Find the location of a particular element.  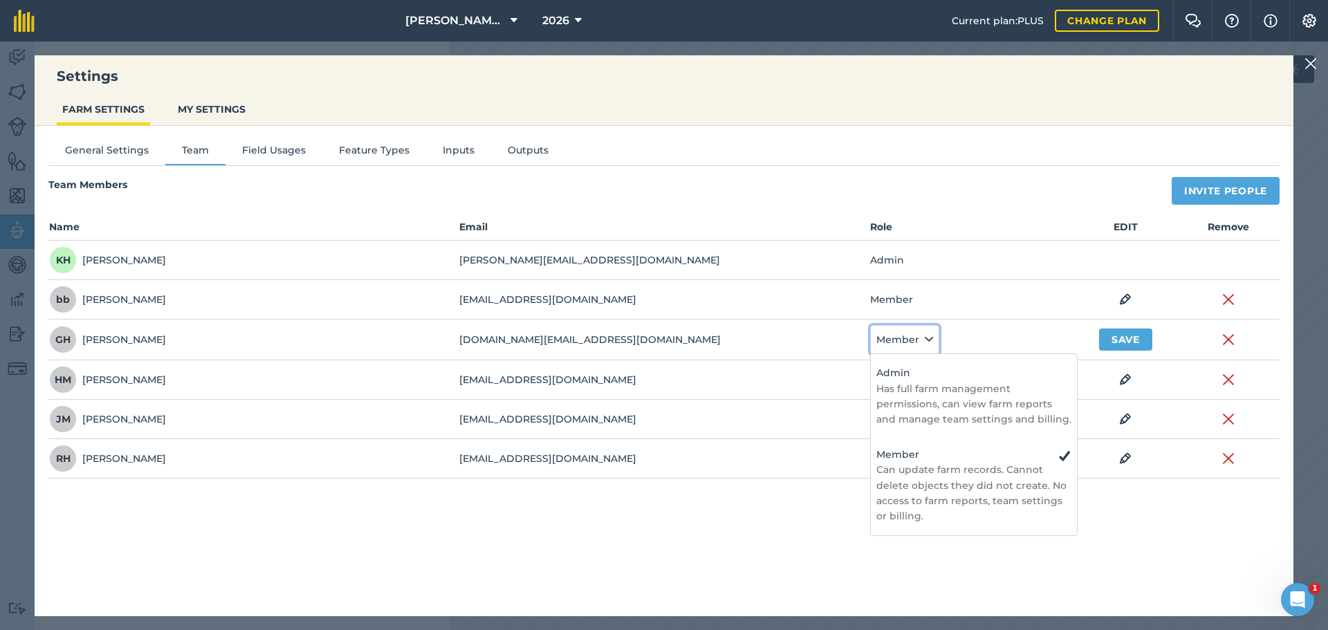

th: Role is located at coordinates (972, 230).